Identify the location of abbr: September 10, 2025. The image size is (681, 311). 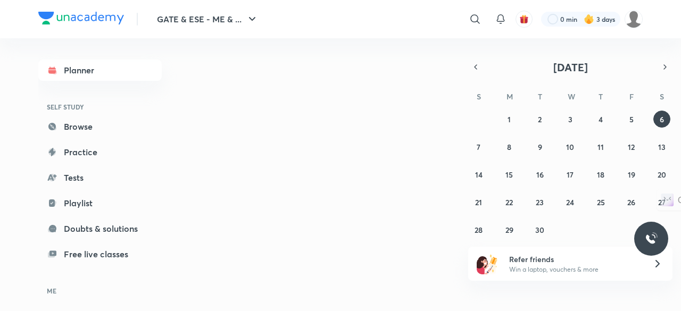
(570, 147).